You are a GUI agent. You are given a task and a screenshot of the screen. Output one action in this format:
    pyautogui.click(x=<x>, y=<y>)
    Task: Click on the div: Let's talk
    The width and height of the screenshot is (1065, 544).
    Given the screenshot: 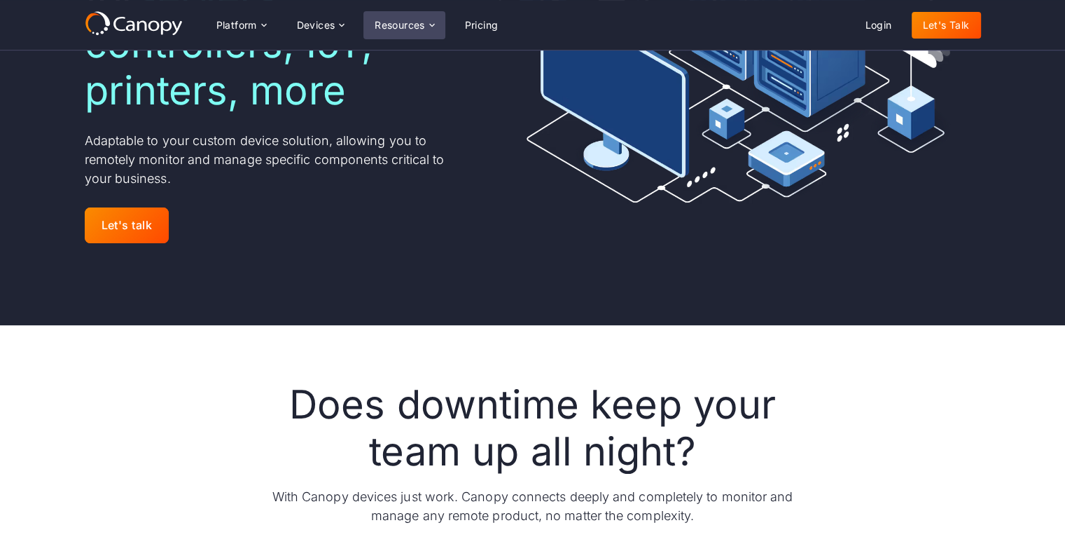 What is the action you would take?
    pyautogui.click(x=127, y=225)
    